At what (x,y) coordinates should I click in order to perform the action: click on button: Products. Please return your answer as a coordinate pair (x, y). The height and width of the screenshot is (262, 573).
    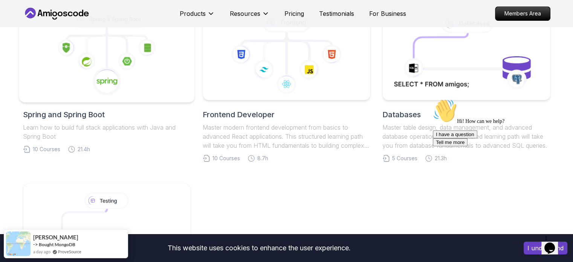
    Looking at the image, I should click on (197, 17).